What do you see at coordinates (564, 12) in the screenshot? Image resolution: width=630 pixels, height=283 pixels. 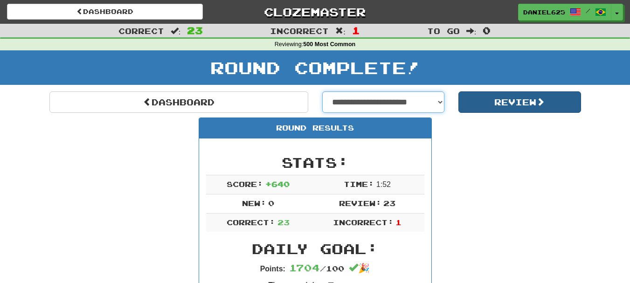 I see `a: Daniel625 /` at bounding box center [564, 12].